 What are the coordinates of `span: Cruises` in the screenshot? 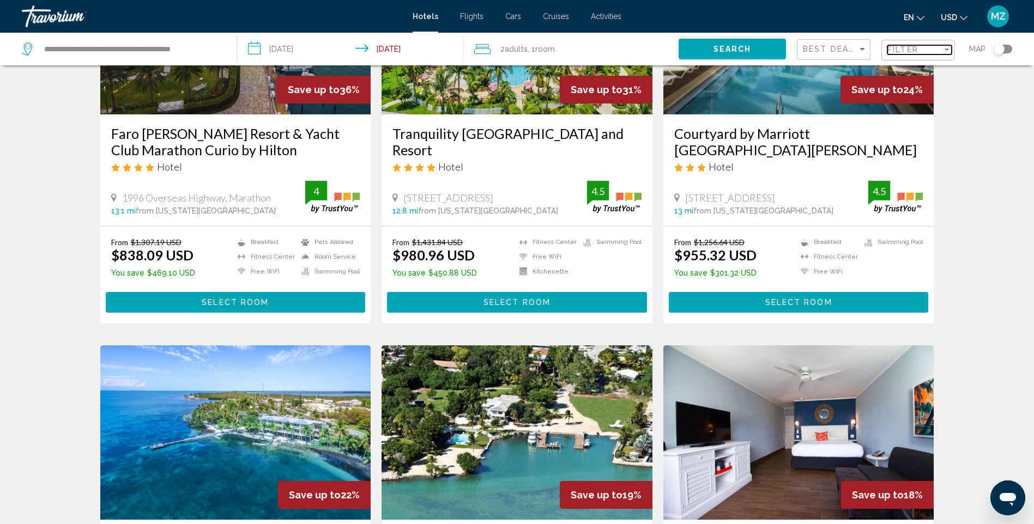 It's located at (556, 16).